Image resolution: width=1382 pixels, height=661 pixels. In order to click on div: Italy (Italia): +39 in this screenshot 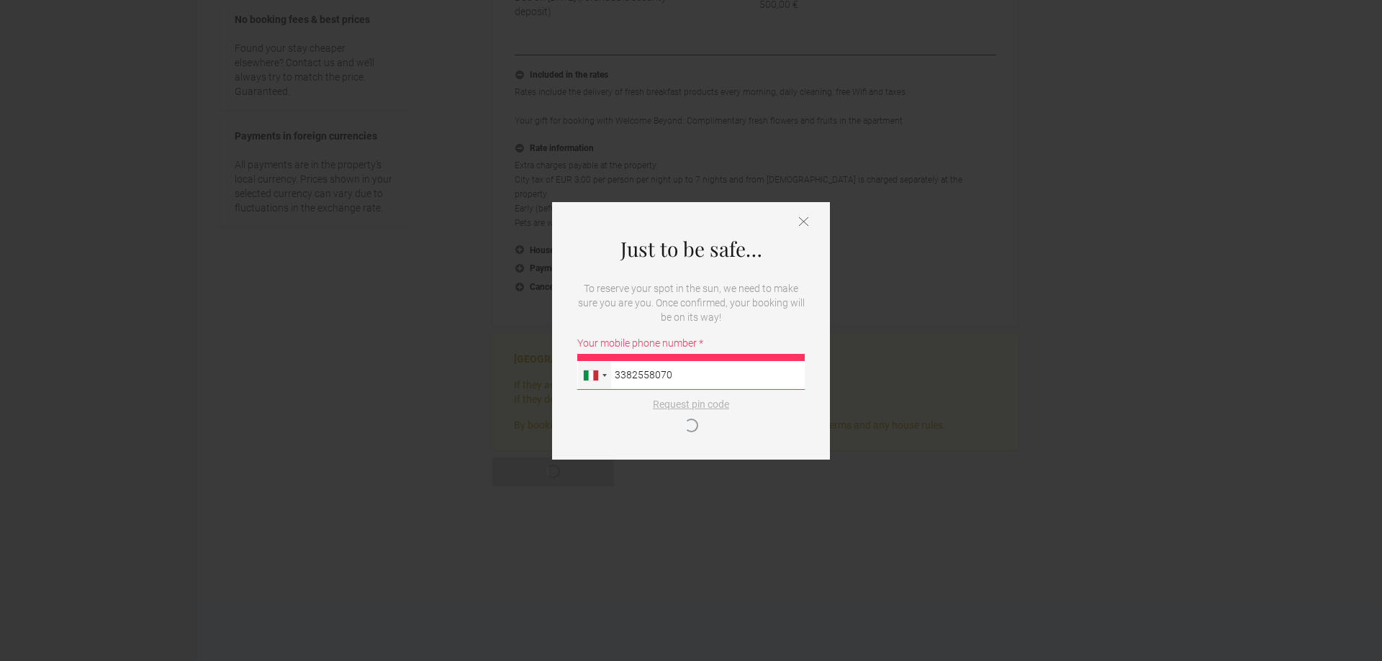, I will do `click(595, 376)`.